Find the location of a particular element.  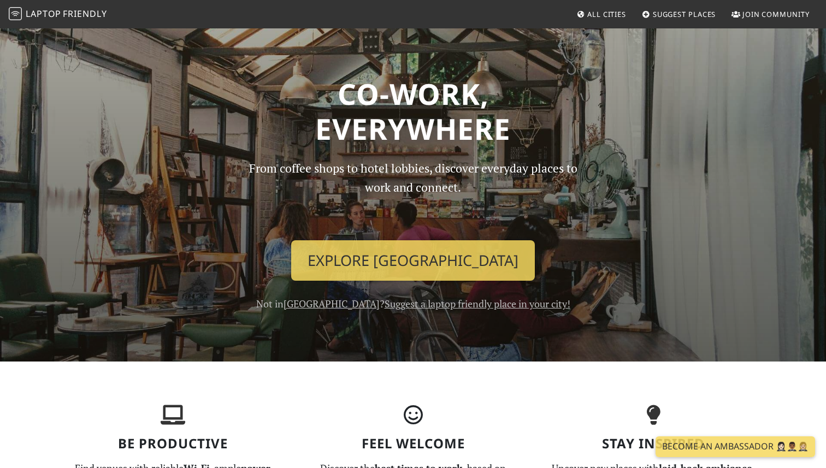

a: Become an Ambassador 🤵🏻‍♀️🤵🏾‍♂️🤵🏼‍♀️ is located at coordinates (735, 447).